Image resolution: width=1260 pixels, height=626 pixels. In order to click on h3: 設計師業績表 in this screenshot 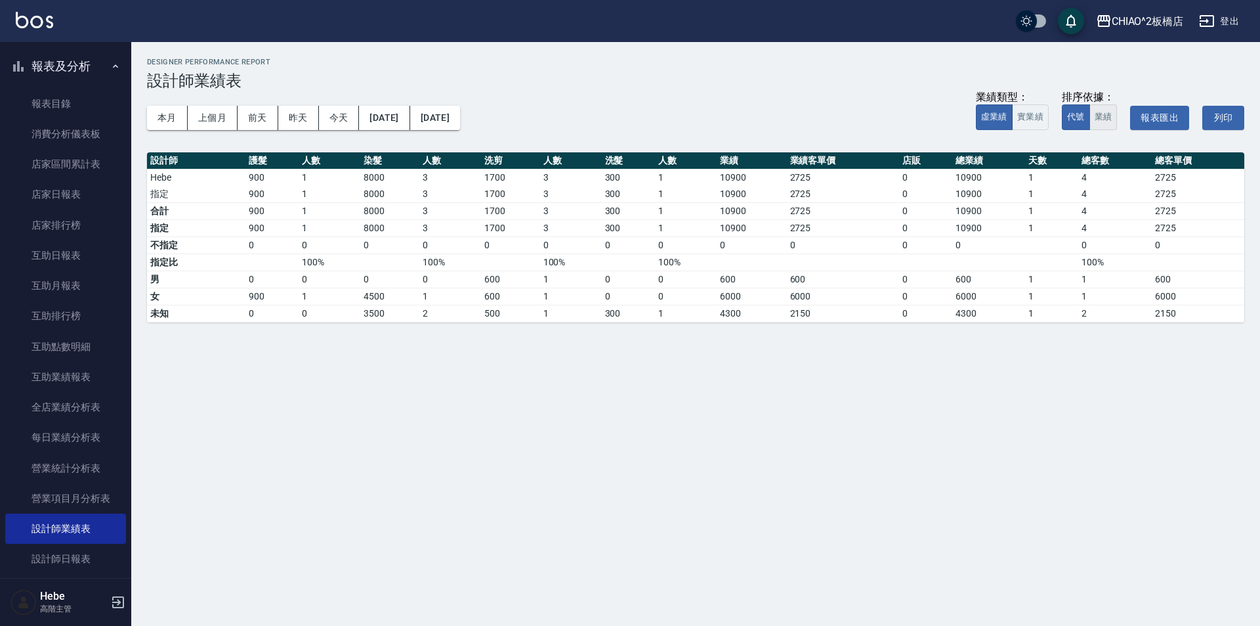, I will do `click(696, 81)`.